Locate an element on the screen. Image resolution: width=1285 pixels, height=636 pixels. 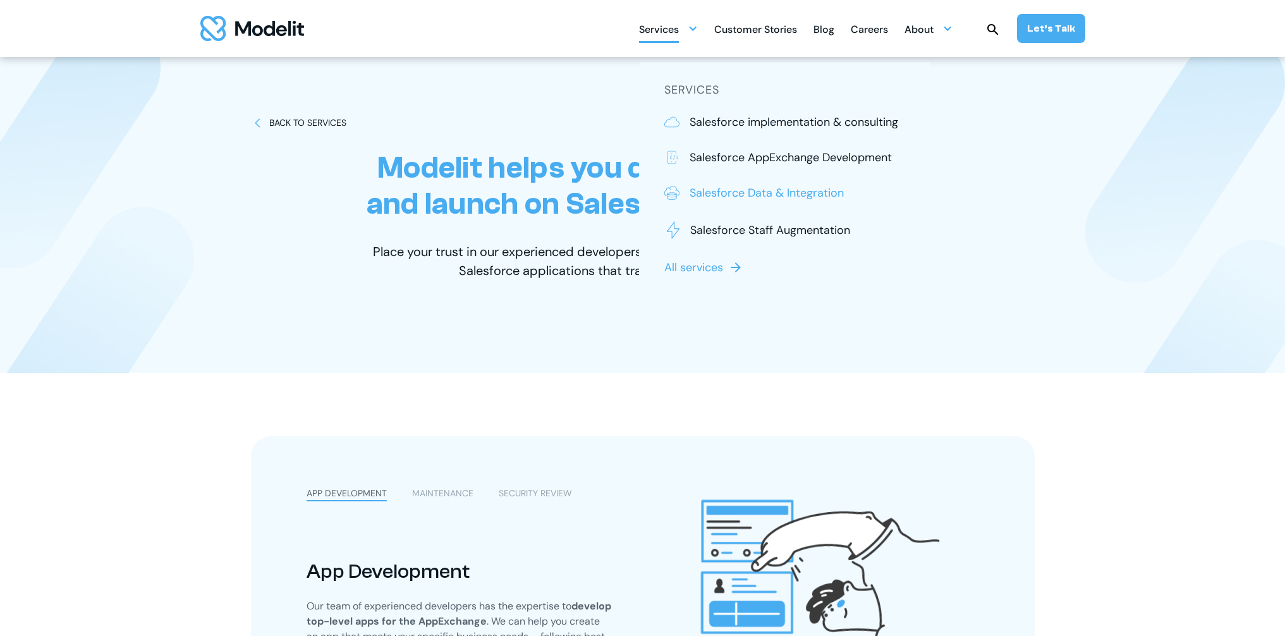
a: home is located at coordinates (252, 28).